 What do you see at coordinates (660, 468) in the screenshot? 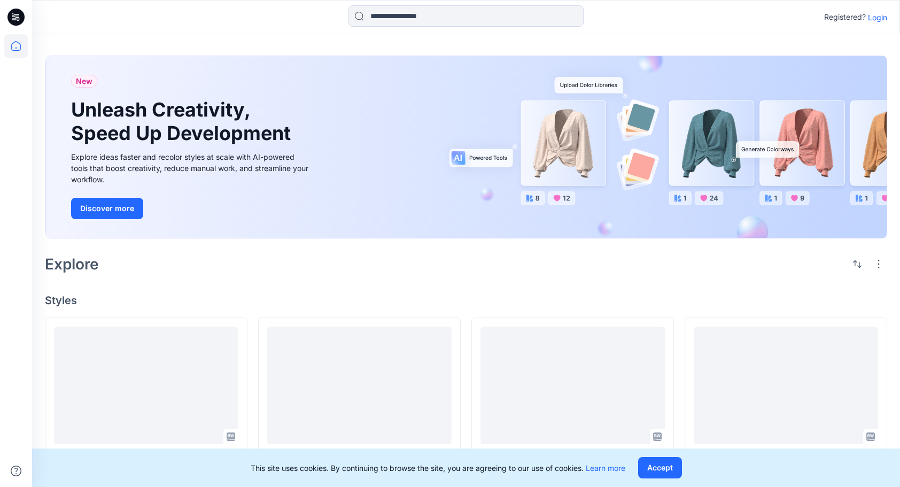
I see `button: Accept` at bounding box center [660, 468].